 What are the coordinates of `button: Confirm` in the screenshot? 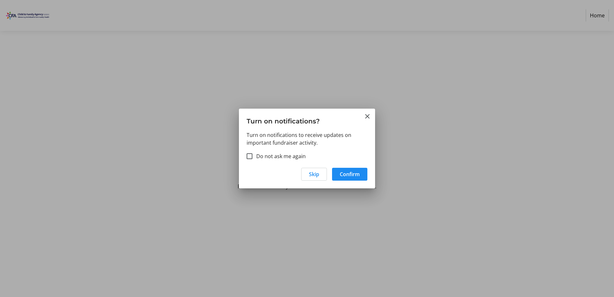 It's located at (350, 174).